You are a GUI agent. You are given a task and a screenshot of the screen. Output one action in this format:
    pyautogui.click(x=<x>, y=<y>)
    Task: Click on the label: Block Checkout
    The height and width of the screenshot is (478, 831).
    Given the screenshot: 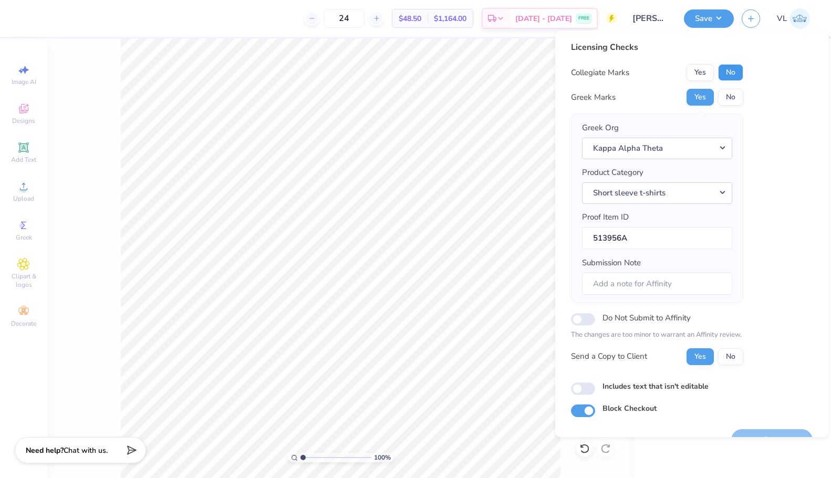 What is the action you would take?
    pyautogui.click(x=629, y=408)
    